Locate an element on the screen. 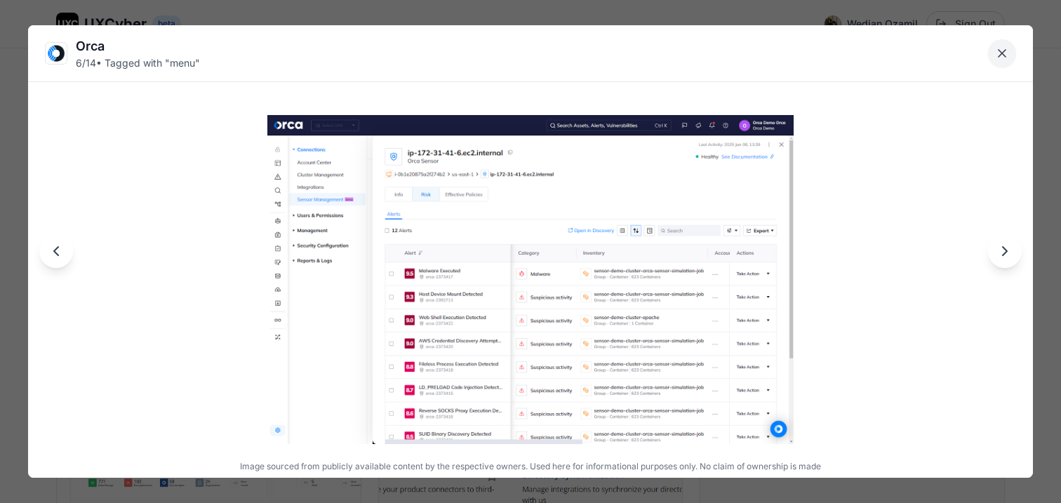  div: 6 / 14 • Tagged with " menu " is located at coordinates (138, 63).